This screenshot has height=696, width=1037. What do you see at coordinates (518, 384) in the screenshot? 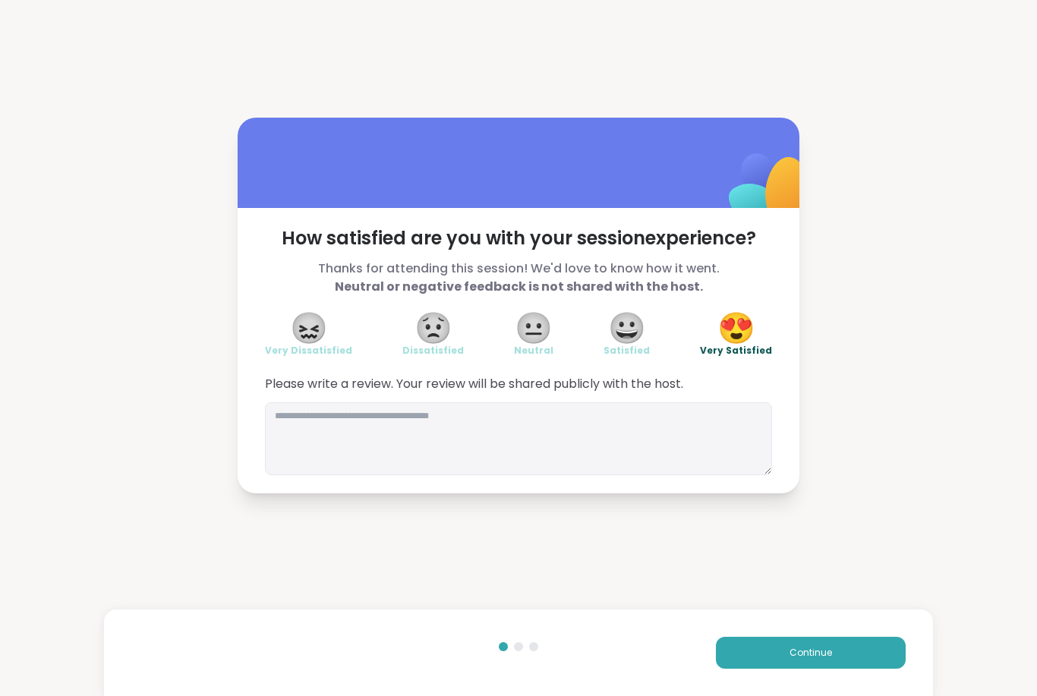
I see `span: Please write a review. Your review will be shared publicly with the host.` at bounding box center [518, 384].